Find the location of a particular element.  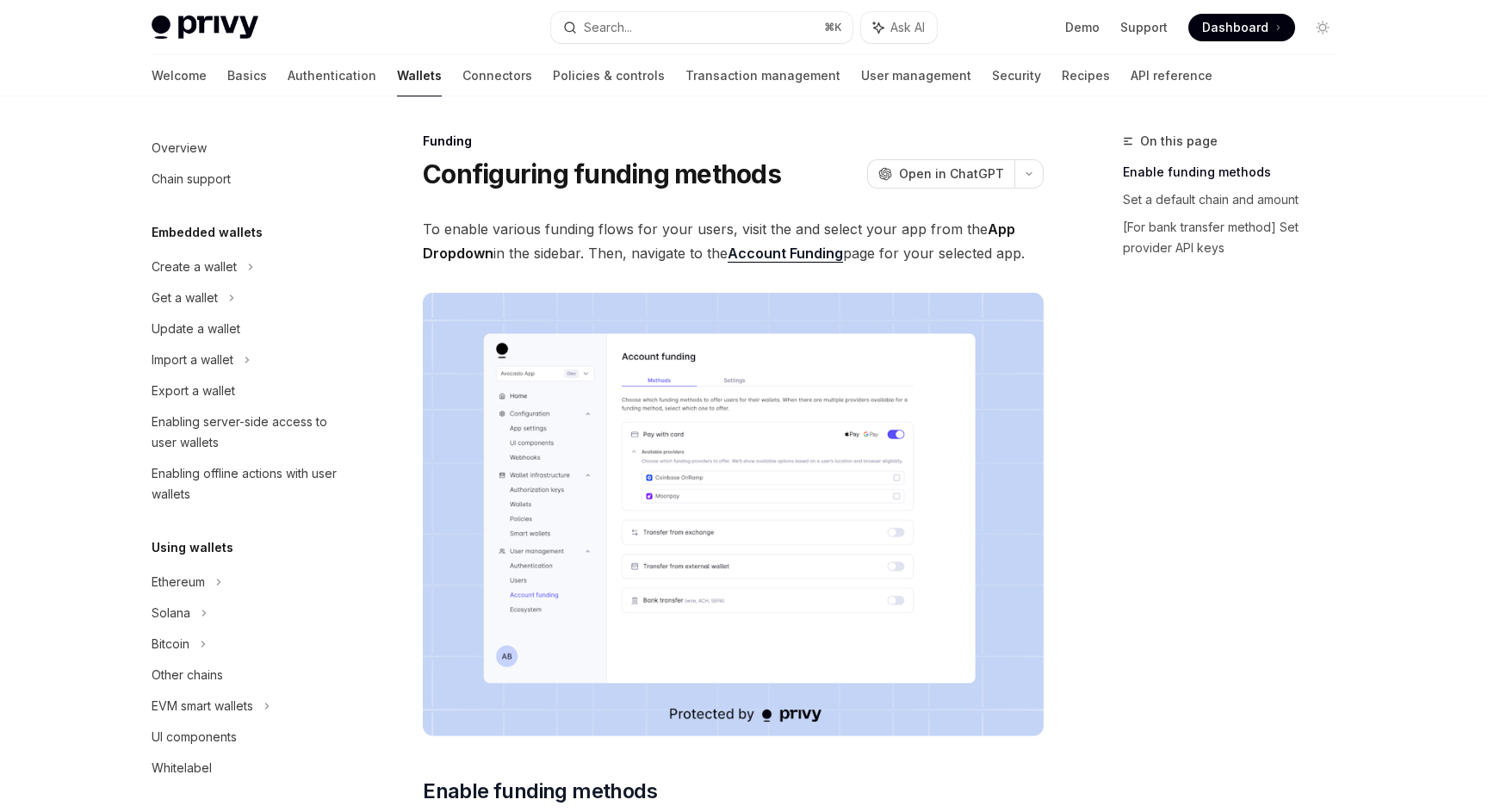

a: UI components is located at coordinates (248, 737).